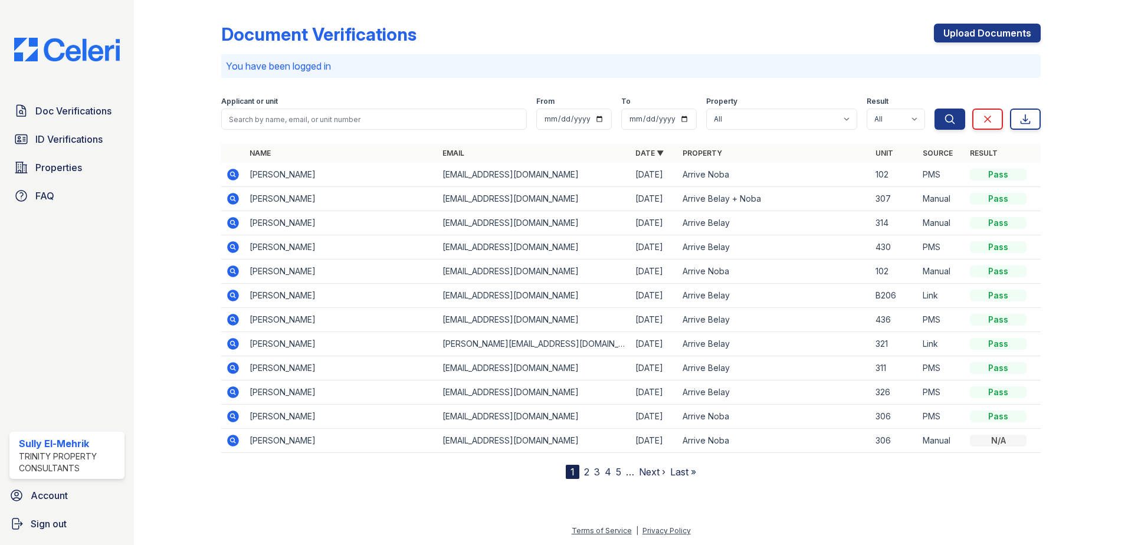  I want to click on label: To, so click(626, 101).